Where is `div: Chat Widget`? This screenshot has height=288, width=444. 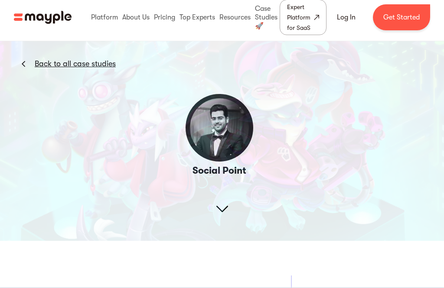
div: Chat Widget is located at coordinates (366, 238).